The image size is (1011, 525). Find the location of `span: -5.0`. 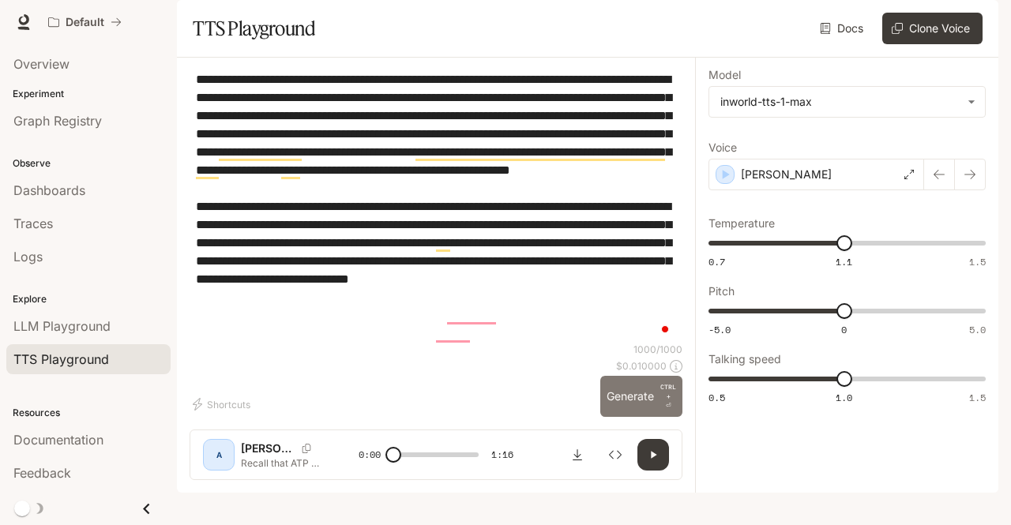

span: -5.0 is located at coordinates (719, 329).